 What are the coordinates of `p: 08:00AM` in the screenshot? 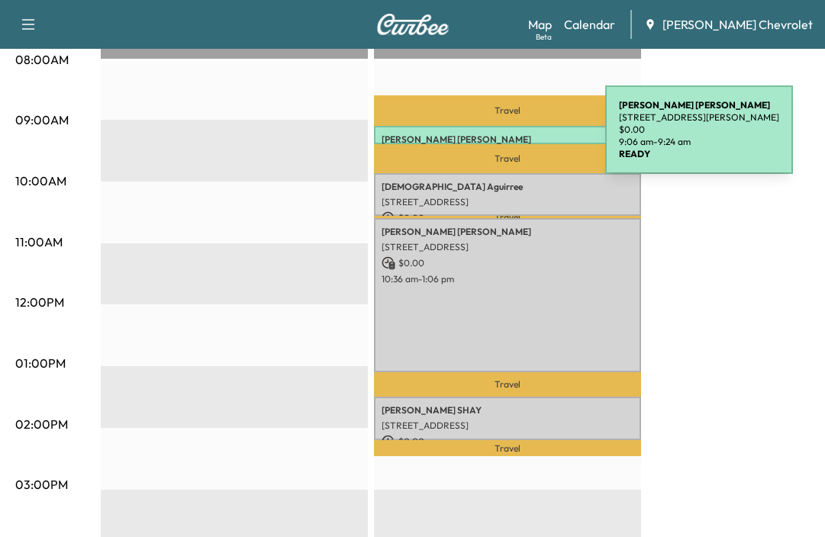 It's located at (42, 60).